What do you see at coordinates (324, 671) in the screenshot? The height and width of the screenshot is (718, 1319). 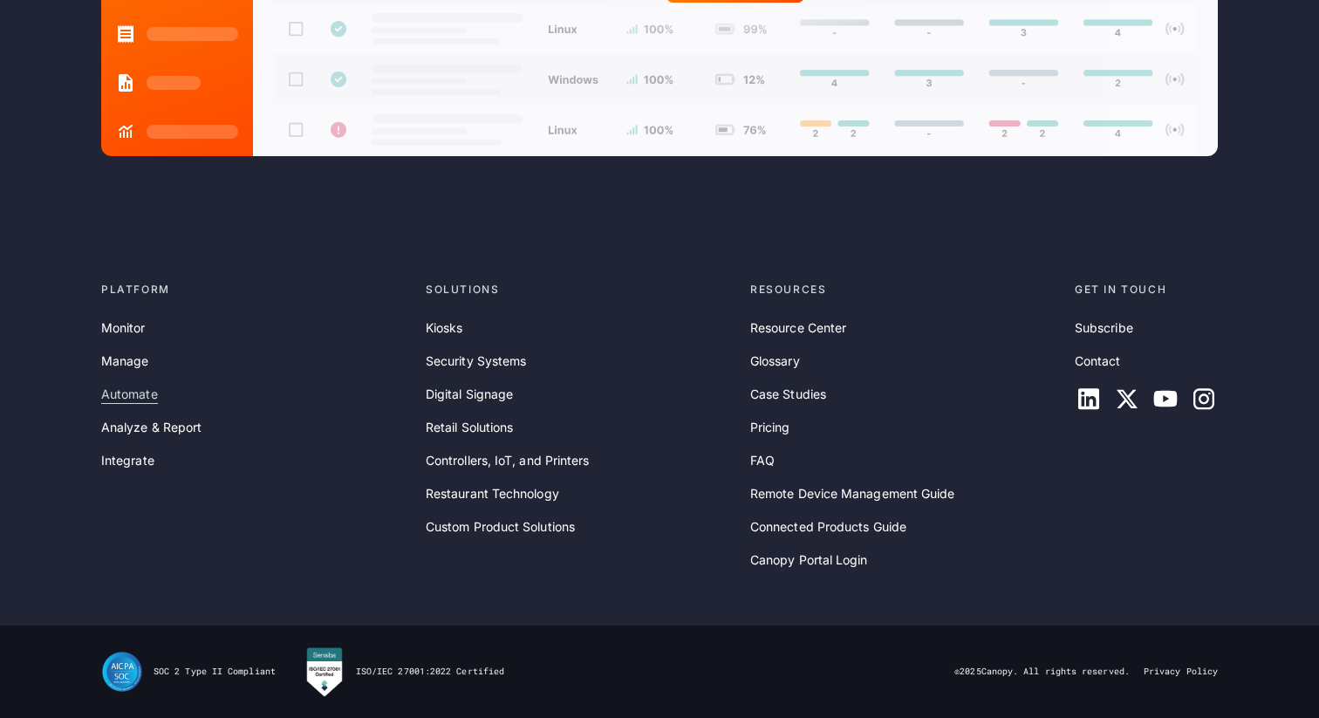 I see `img: Canopy RMM is Sensiba Certified for ISO/IEC` at bounding box center [324, 671].